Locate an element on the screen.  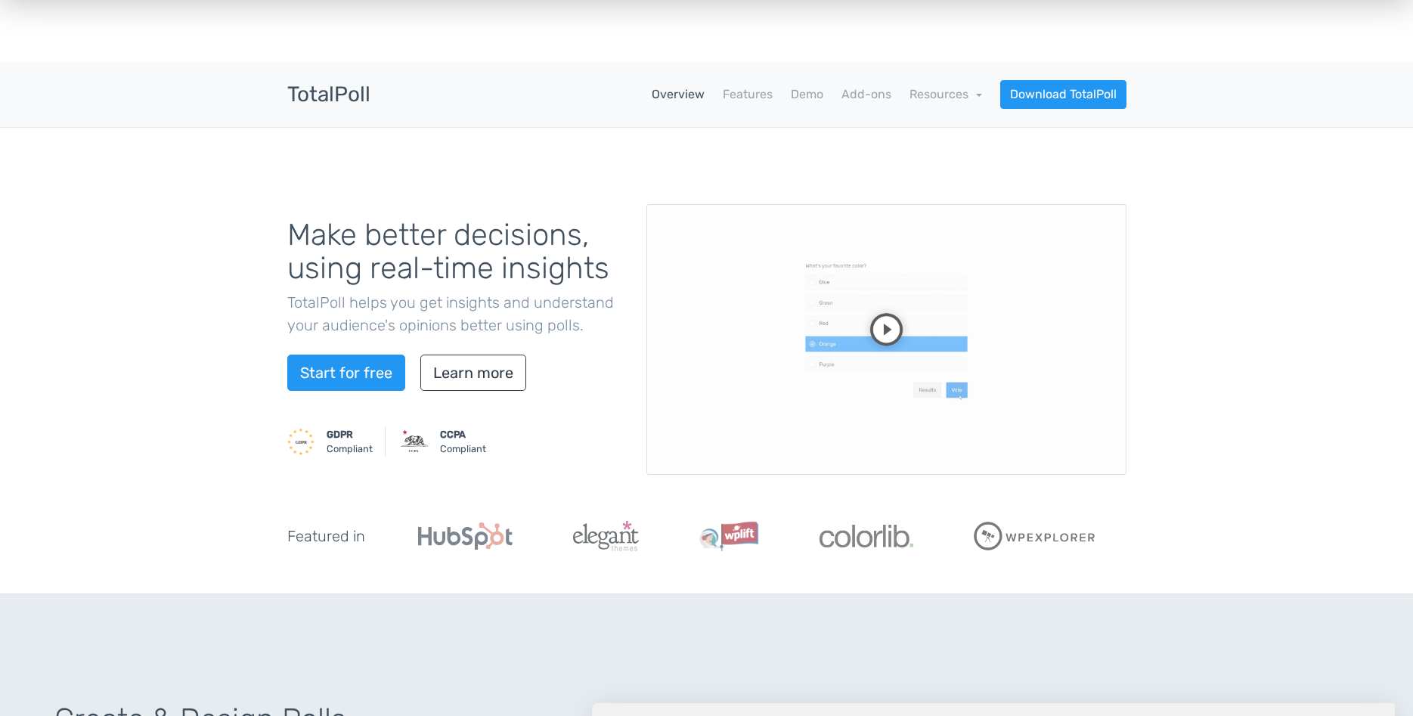
a: Download TotalPoll is located at coordinates (1063, 94).